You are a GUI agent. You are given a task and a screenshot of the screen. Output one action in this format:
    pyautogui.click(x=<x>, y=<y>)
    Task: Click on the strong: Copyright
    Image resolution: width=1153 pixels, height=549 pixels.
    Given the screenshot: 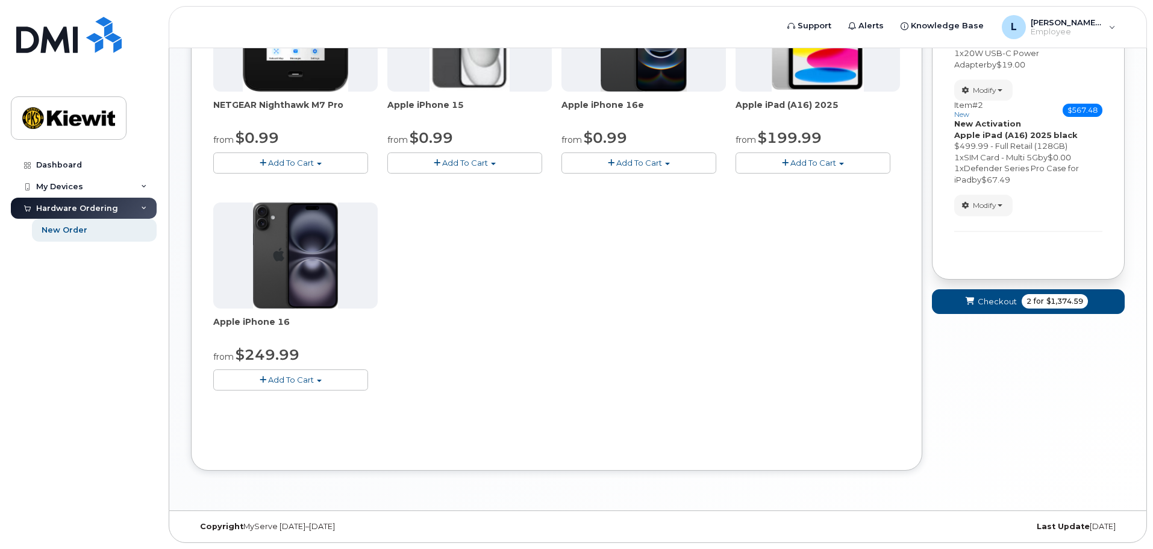 What is the action you would take?
    pyautogui.click(x=222, y=526)
    